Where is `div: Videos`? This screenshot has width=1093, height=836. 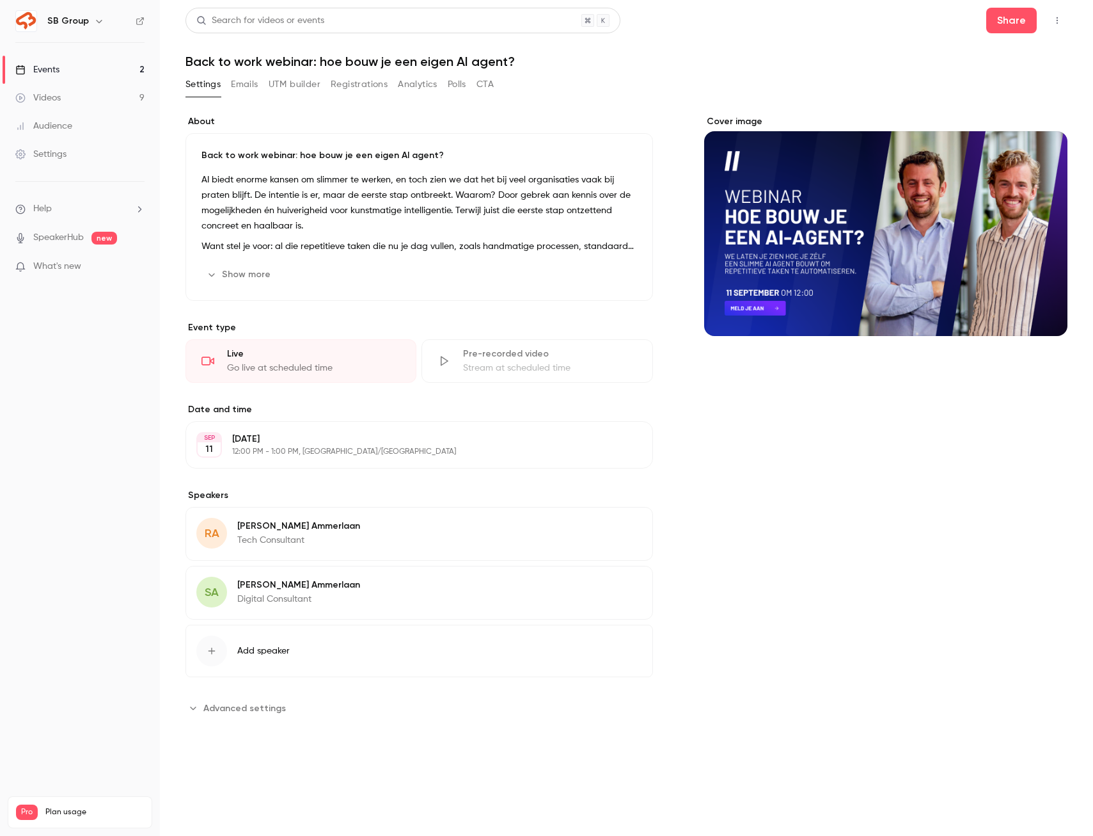 div: Videos is located at coordinates (38, 98).